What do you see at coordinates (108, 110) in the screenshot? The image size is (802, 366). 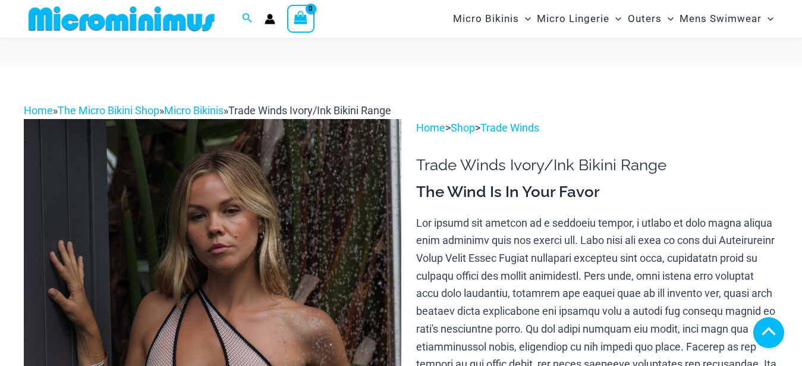 I see `a: The Micro Bikini Shop` at bounding box center [108, 110].